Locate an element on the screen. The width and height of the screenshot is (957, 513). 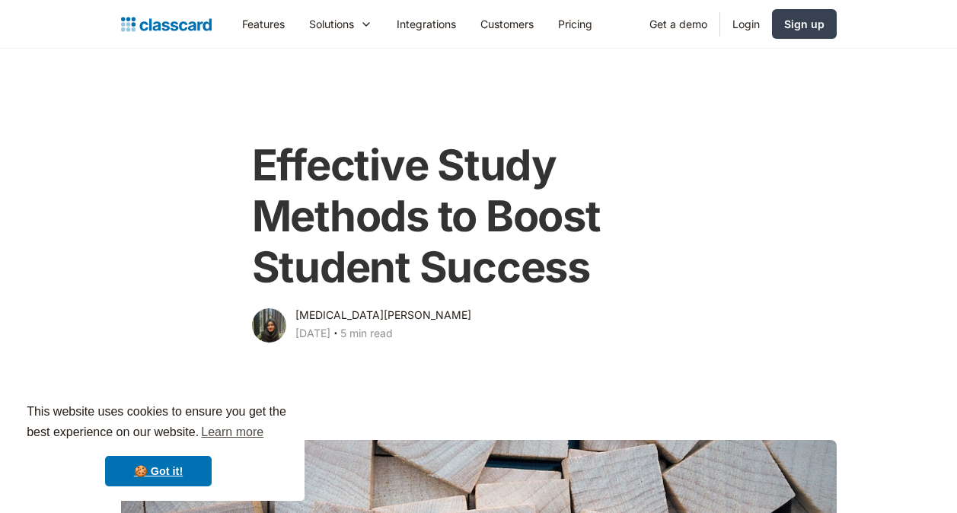
a: Get a demo is located at coordinates (678, 24).